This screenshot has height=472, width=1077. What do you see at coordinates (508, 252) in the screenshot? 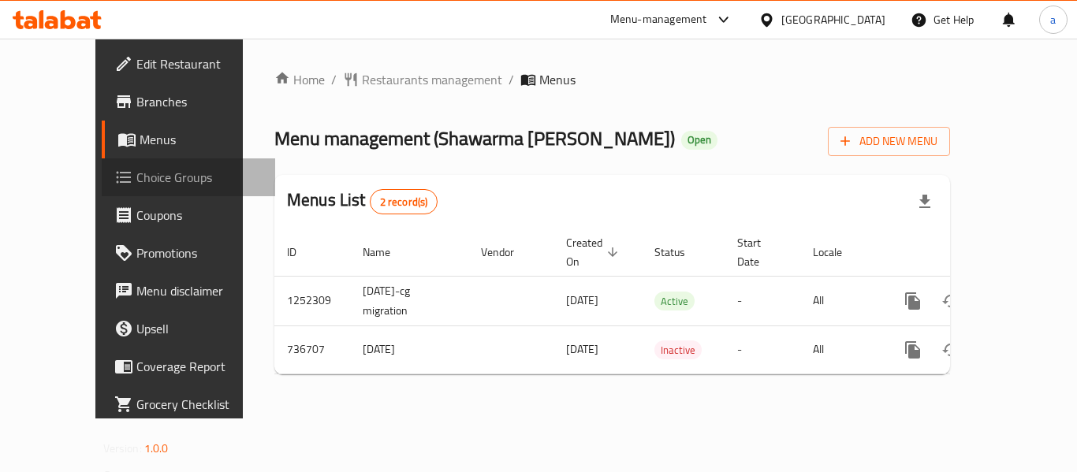
I see `span: Vendor` at bounding box center [508, 252].